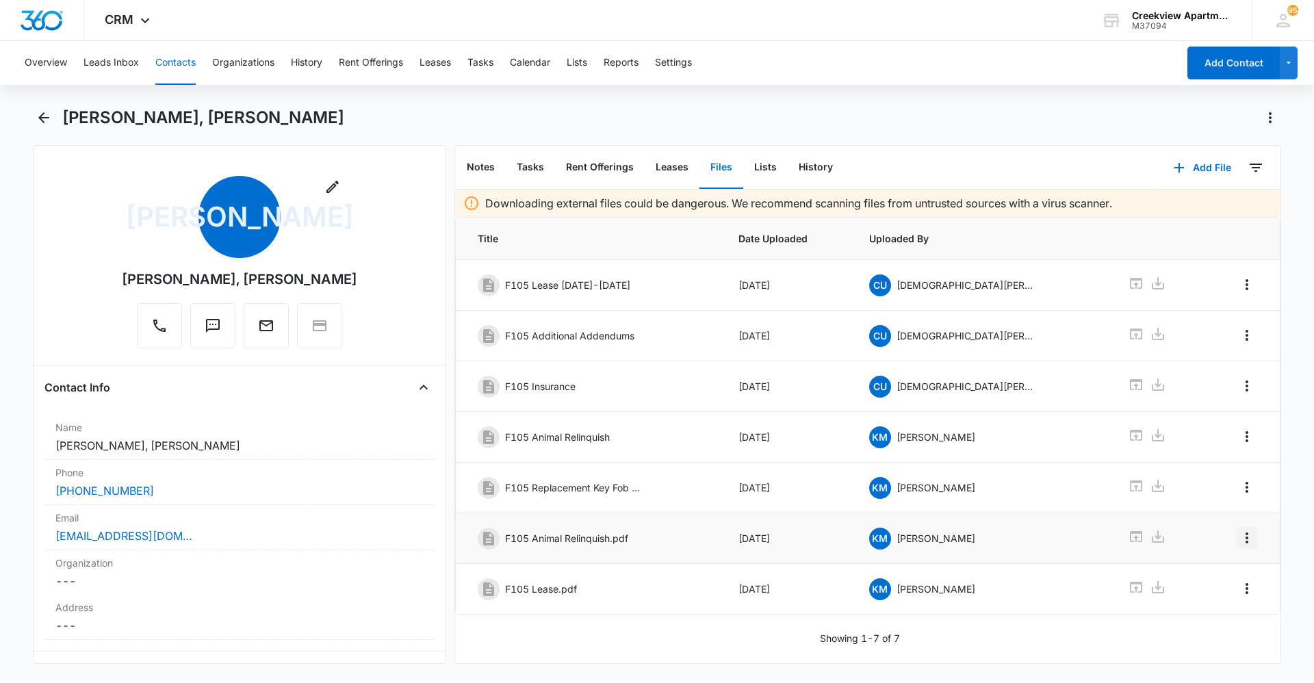 This screenshot has width=1314, height=683. Describe the element at coordinates (1270, 118) in the screenshot. I see `button: Actions` at that location.